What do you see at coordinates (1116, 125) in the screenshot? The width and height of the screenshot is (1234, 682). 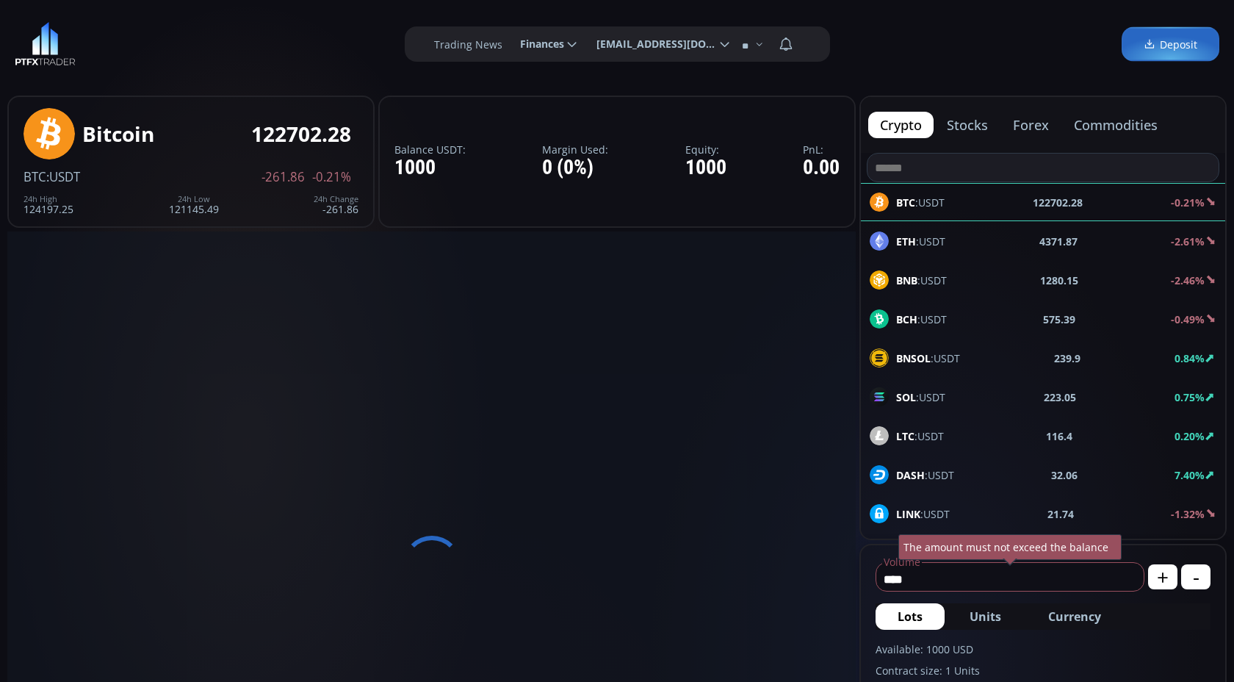 I see `button: commodities` at bounding box center [1116, 125].